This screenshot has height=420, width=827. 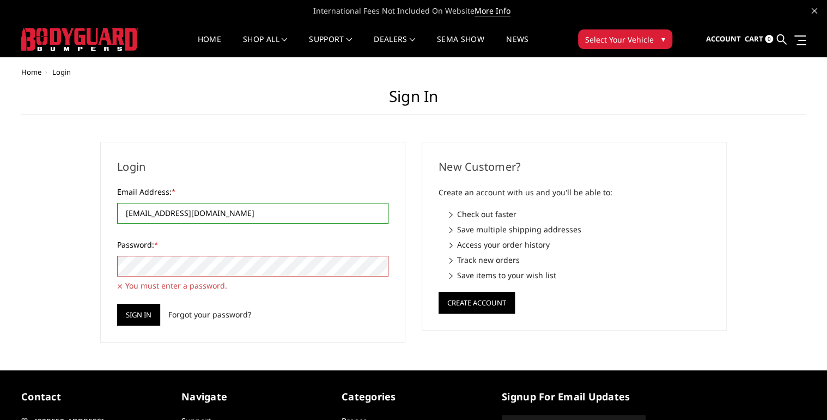 What do you see at coordinates (580, 275) in the screenshot?
I see `li: Save items to your wish list` at bounding box center [580, 275].